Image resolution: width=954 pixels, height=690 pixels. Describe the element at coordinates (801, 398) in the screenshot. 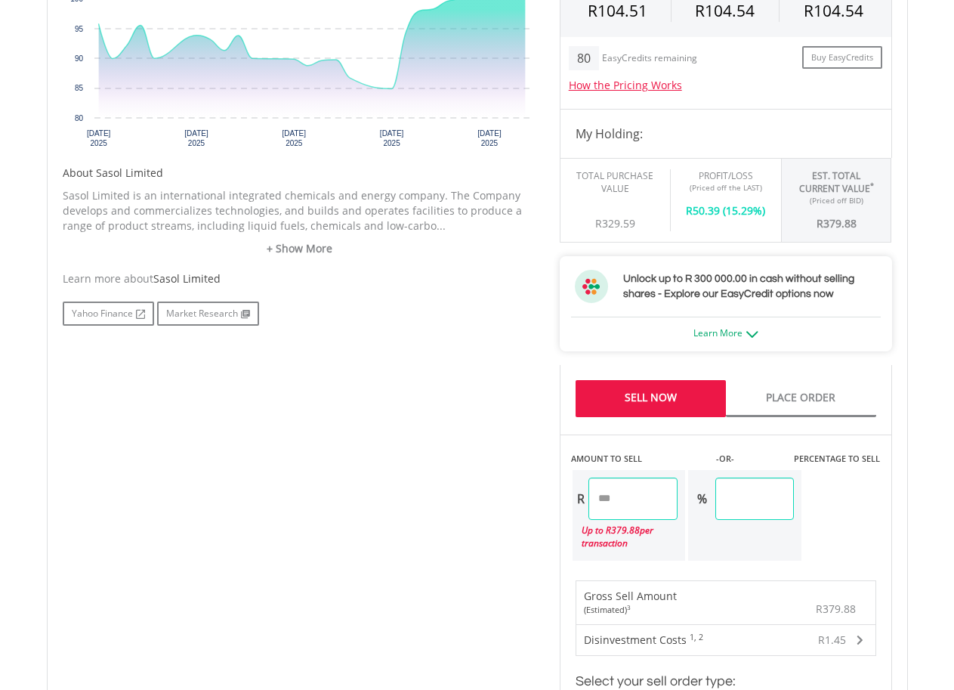

I see `a: Place Order` at that location.